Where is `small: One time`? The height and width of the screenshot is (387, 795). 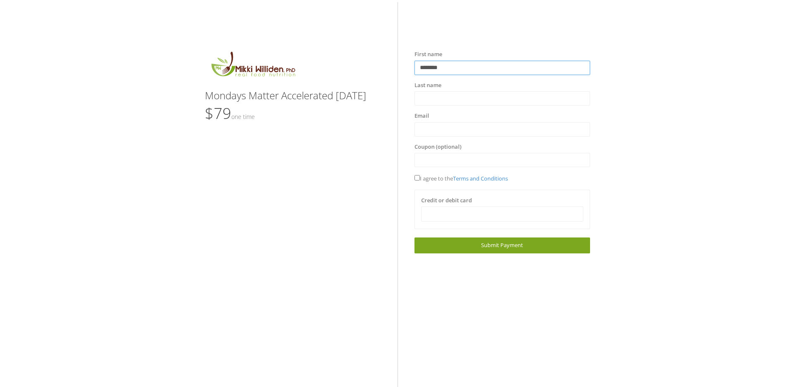 small: One time is located at coordinates (243, 116).